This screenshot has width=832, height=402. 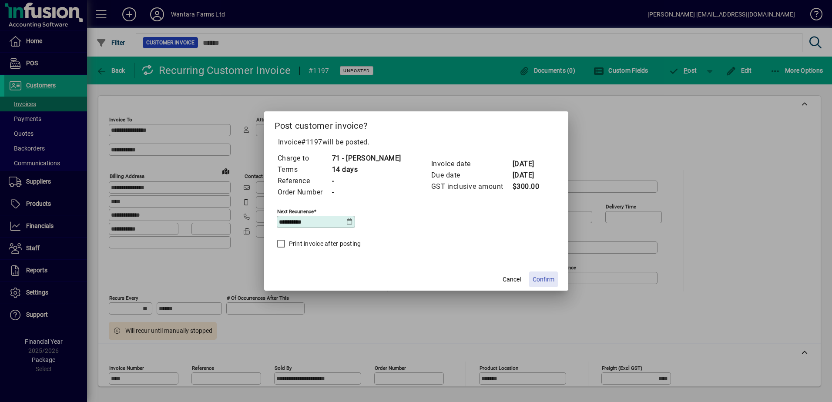 I want to click on p: Invoice will be posted ., so click(x=416, y=142).